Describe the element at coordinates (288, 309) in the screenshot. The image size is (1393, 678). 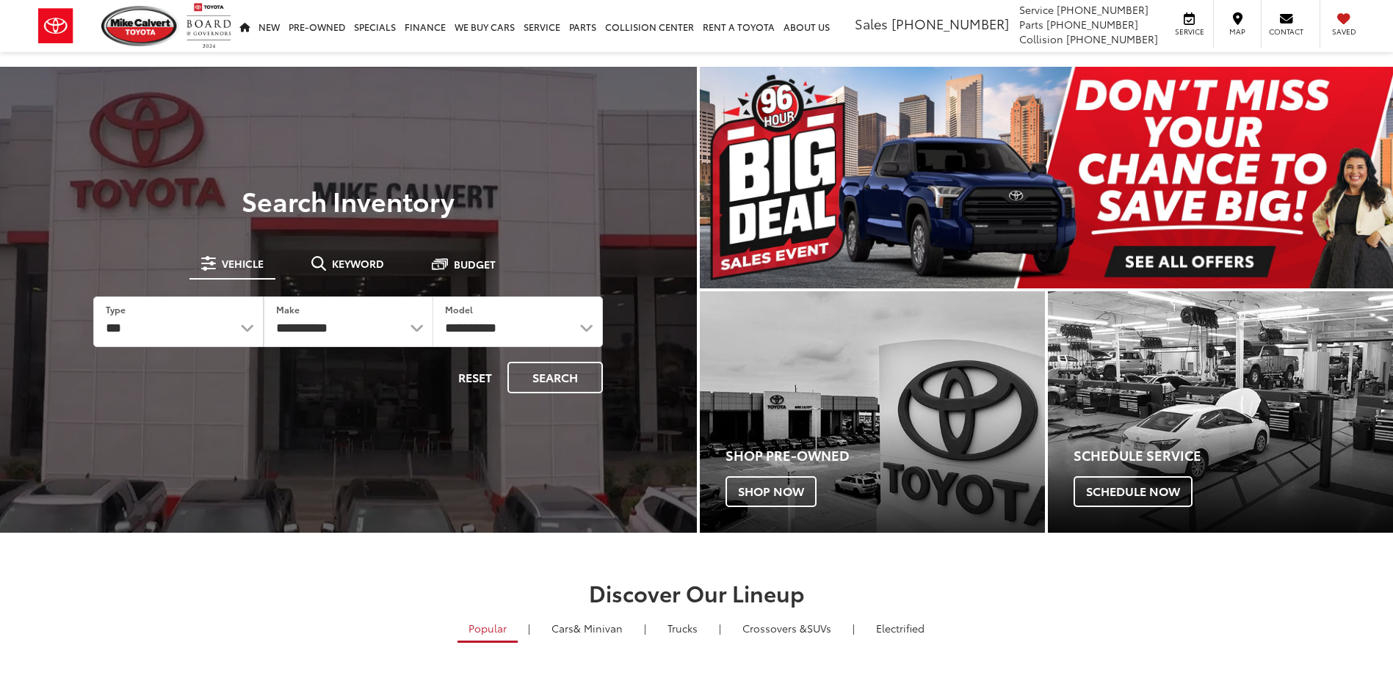
I see `label: Make` at that location.